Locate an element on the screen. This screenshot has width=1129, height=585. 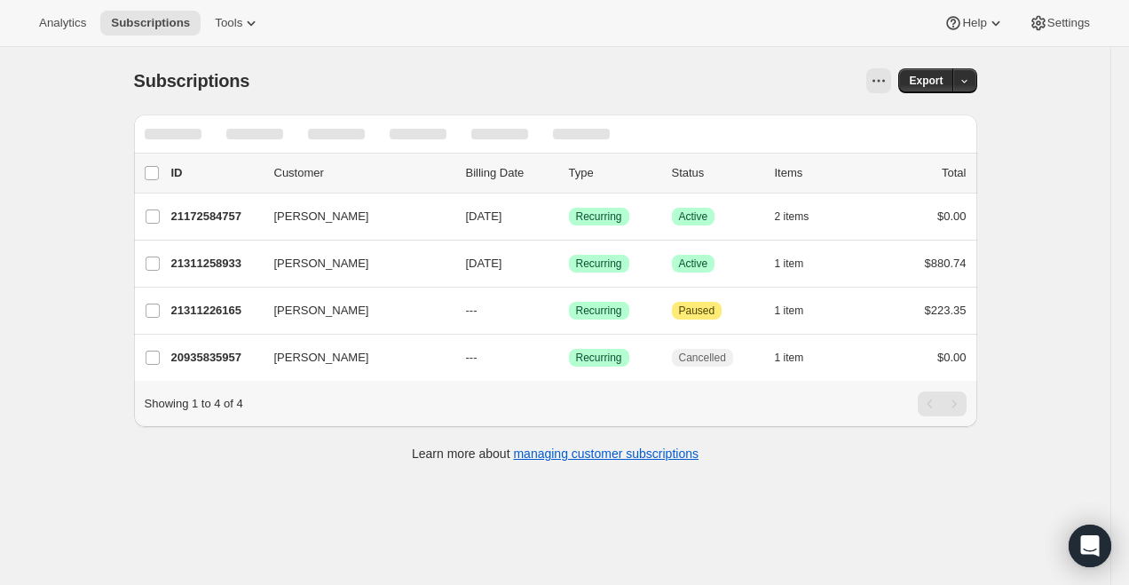
button: Analytics is located at coordinates (62, 23).